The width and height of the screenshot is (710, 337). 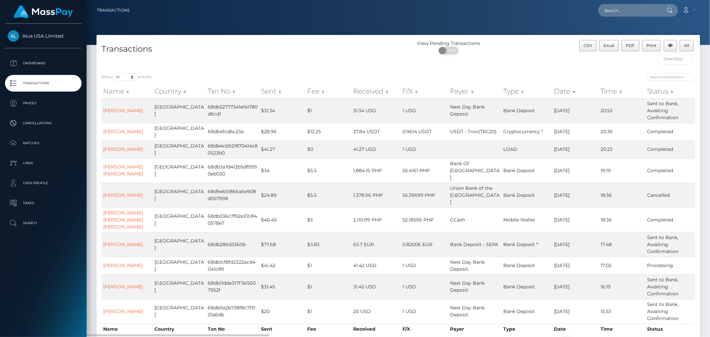 I want to click on td: 20:53, so click(x=622, y=111).